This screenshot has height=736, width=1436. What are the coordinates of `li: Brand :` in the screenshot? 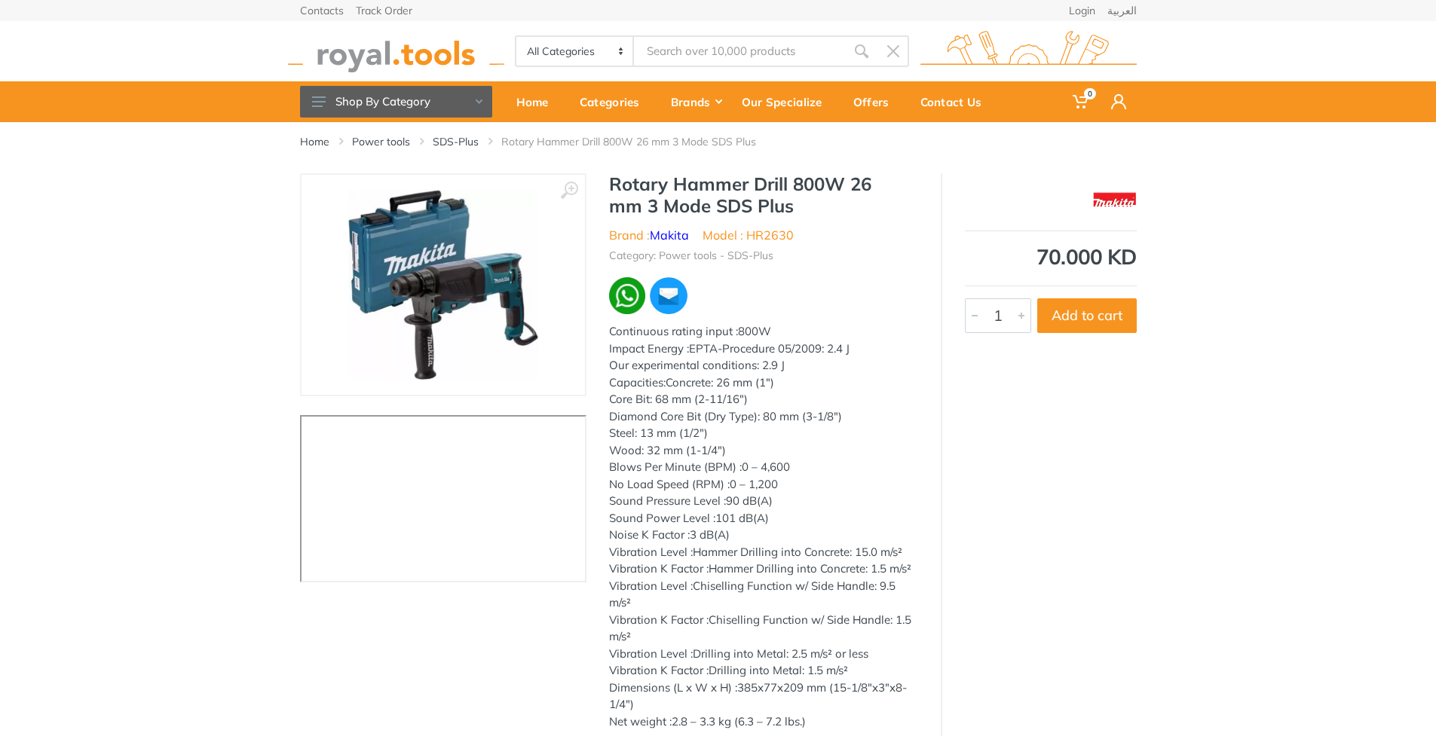 It's located at (649, 235).